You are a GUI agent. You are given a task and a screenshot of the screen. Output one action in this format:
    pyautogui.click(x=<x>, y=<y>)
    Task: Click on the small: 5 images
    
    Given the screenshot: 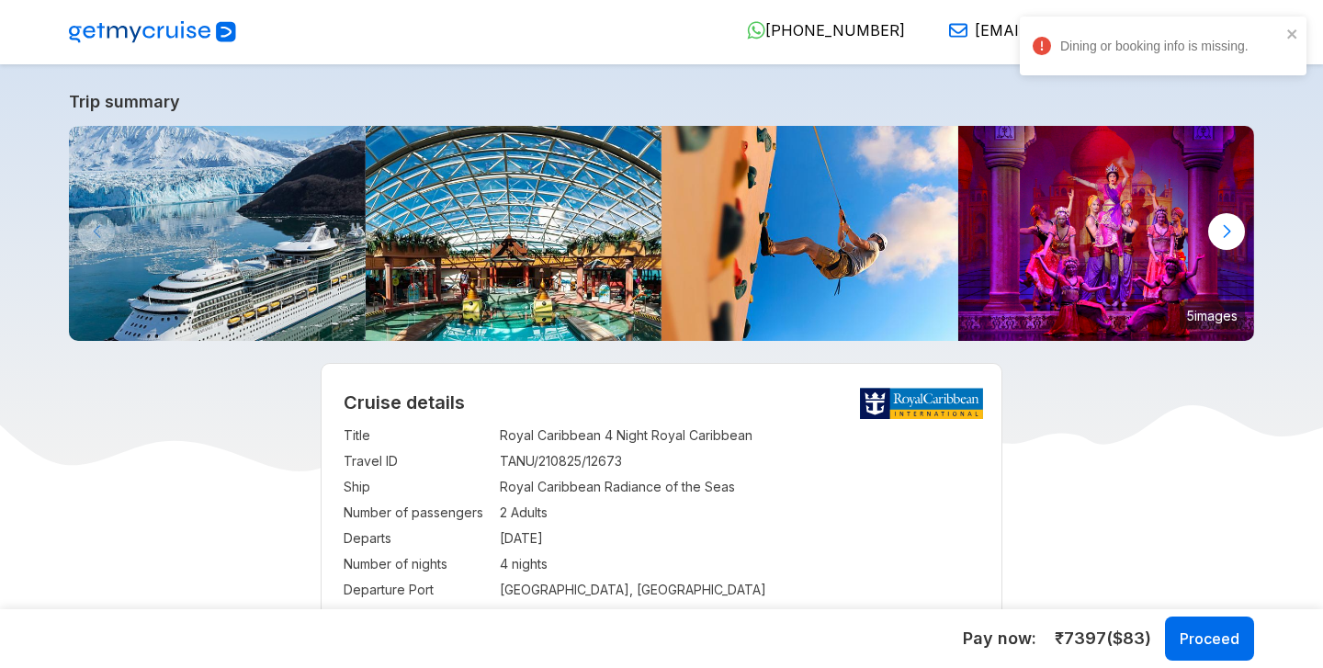 What is the action you would take?
    pyautogui.click(x=1212, y=315)
    